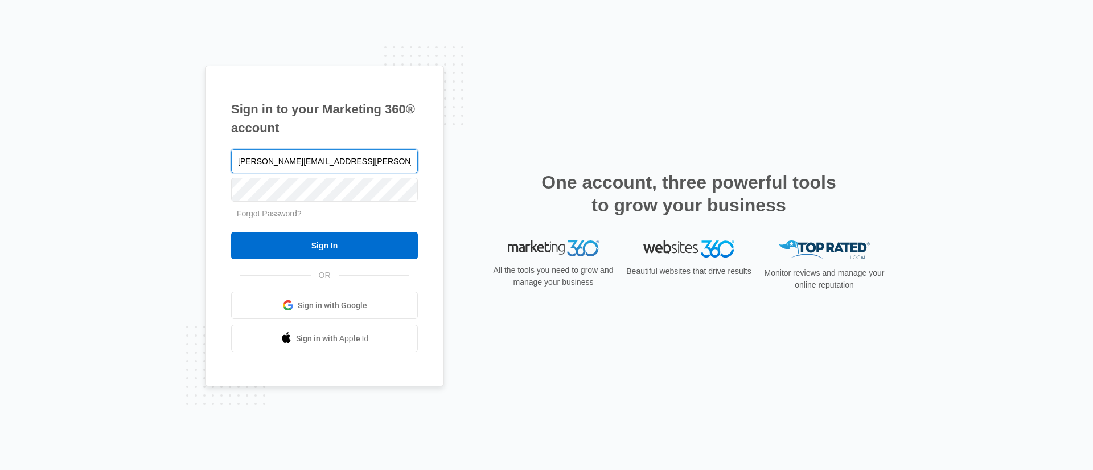 The image size is (1093, 470). Describe the element at coordinates (824, 279) in the screenshot. I see `p: Monitor reviews and manage your online reputation` at that location.